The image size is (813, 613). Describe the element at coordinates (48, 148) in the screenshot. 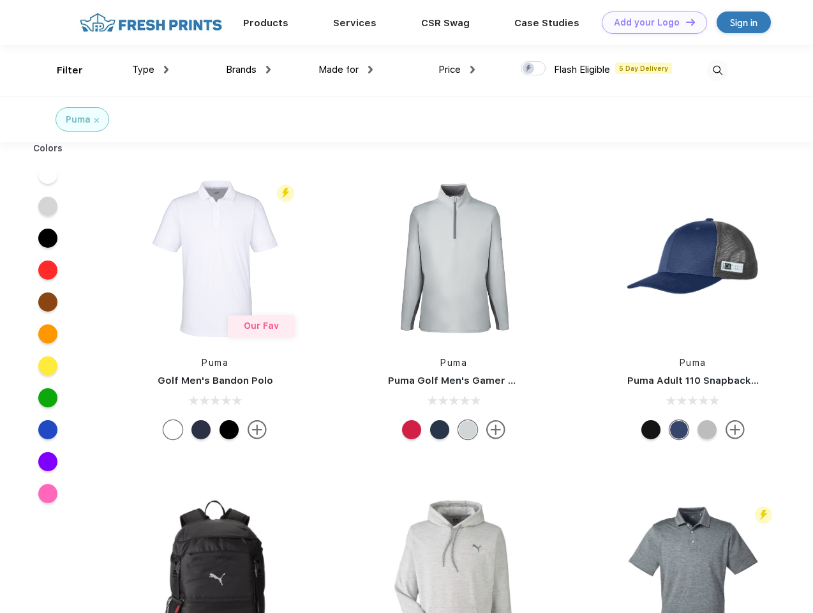

I see `div: Colors` at that location.